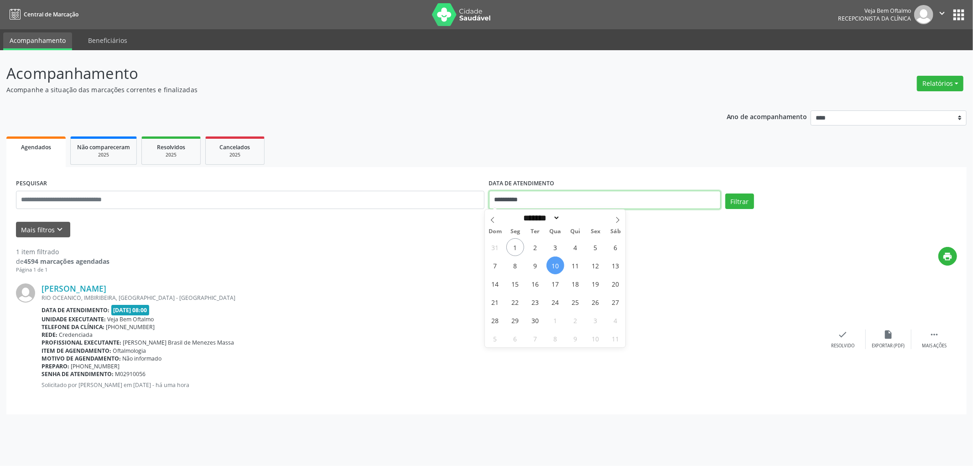 The image size is (973, 466). I want to click on b: Profissional executante:, so click(81, 342).